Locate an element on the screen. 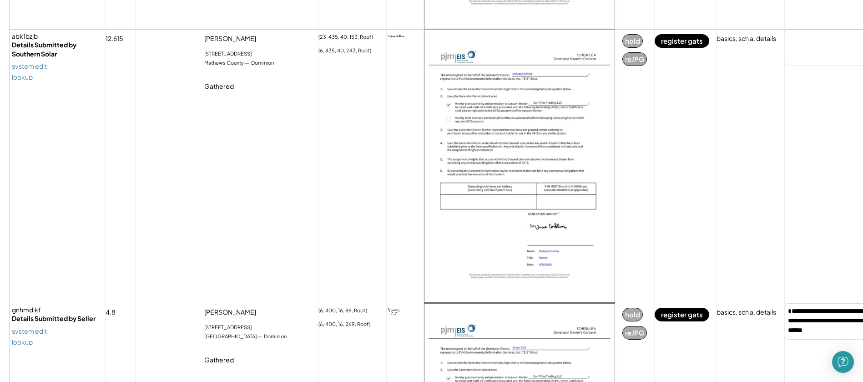 The width and height of the screenshot is (863, 382). div: Mathews County — Dominion is located at coordinates (242, 64).